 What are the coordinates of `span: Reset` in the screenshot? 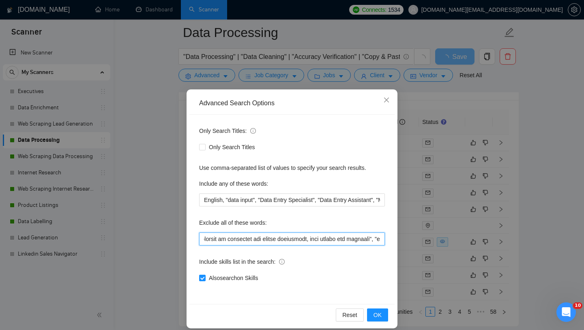 It's located at (350, 315).